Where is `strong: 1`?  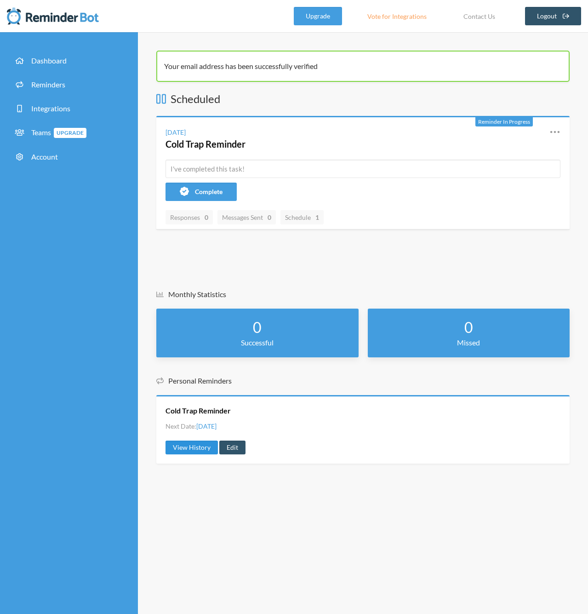 strong: 1 is located at coordinates (317, 217).